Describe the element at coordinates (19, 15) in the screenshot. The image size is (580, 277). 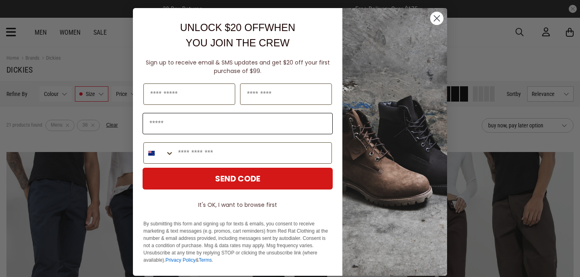
I see `button: Open LiveChat chat widget` at that location.